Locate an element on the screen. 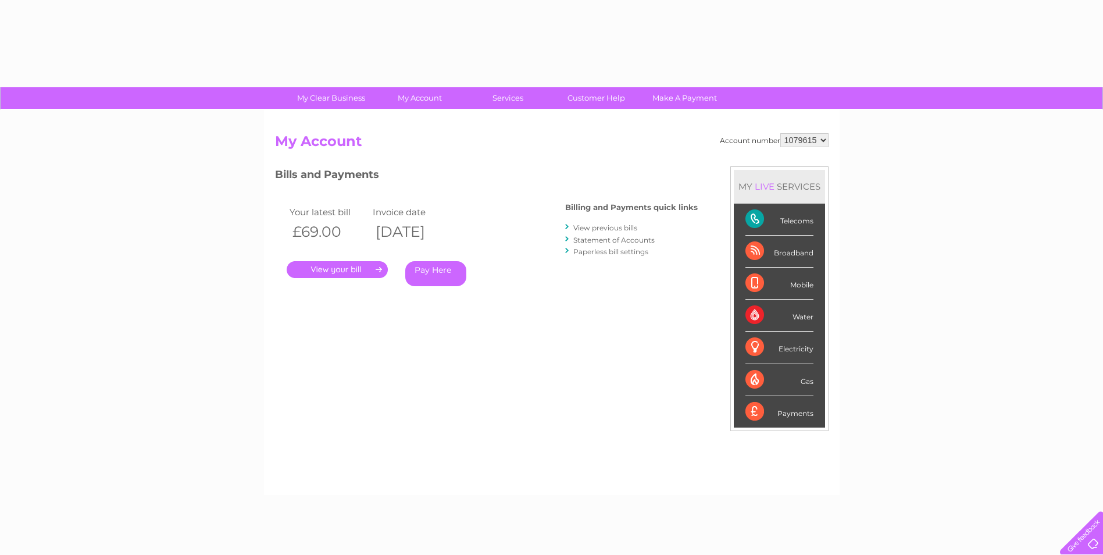  a: Statement of Accounts is located at coordinates (614, 240).